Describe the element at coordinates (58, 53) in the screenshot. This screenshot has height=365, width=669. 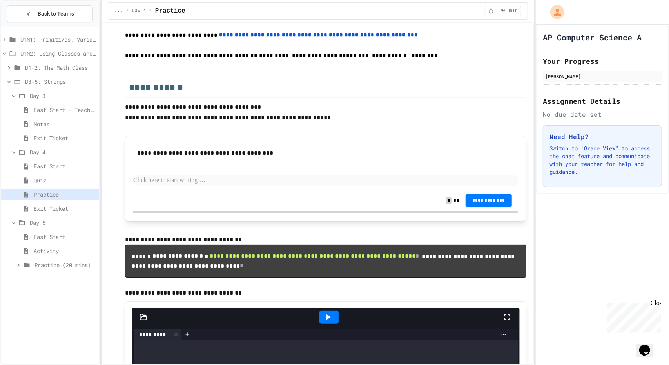
I see `span: U1M2: Using Classes and Objects` at that location.